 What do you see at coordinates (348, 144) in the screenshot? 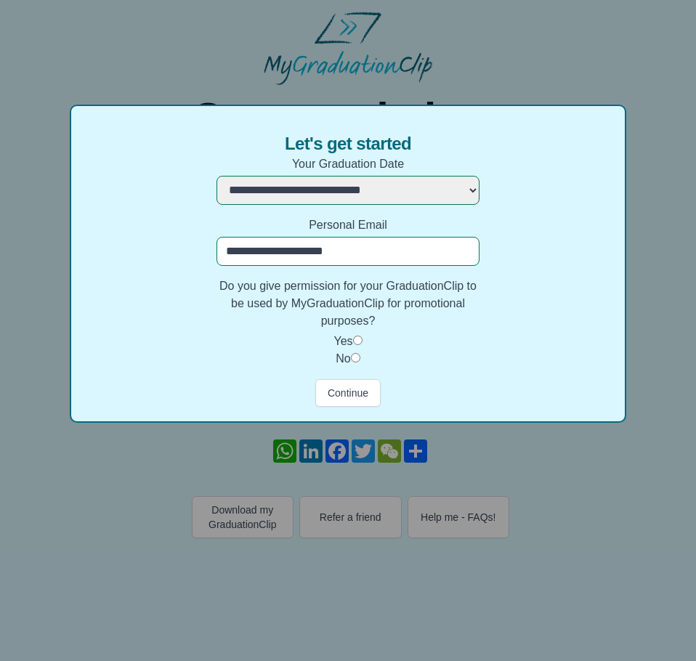
I see `span: Let's get started` at bounding box center [348, 144].